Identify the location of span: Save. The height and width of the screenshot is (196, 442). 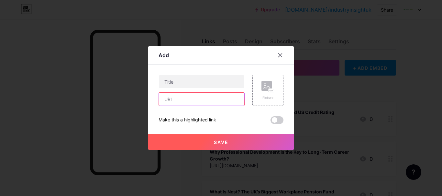
(221, 142).